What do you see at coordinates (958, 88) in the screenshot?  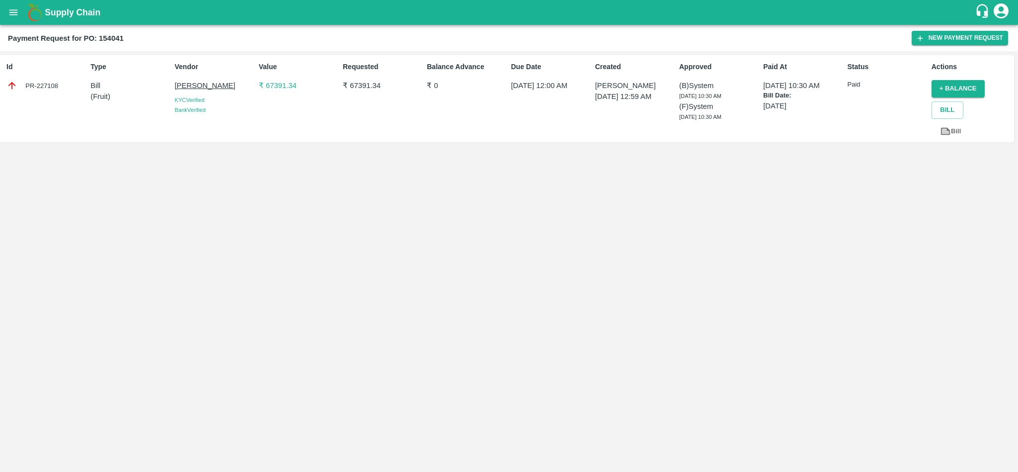 I see `button: + balance` at bounding box center [958, 88].